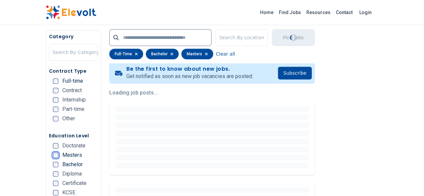 The image size is (424, 196). What do you see at coordinates (72, 174) in the screenshot?
I see `span: Diploma` at bounding box center [72, 174].